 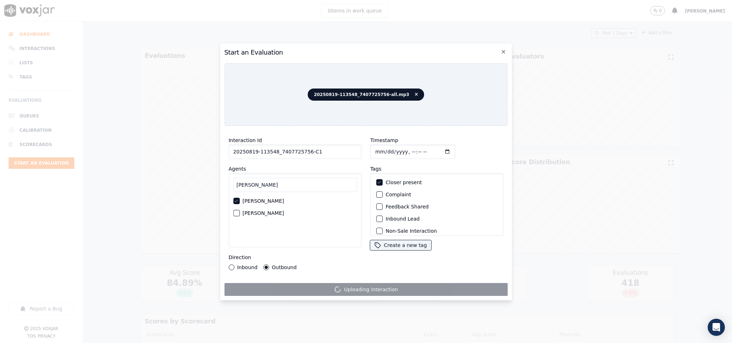 What do you see at coordinates (295, 152) in the screenshot?
I see `input: reference id, file name, etc` at bounding box center [295, 152].